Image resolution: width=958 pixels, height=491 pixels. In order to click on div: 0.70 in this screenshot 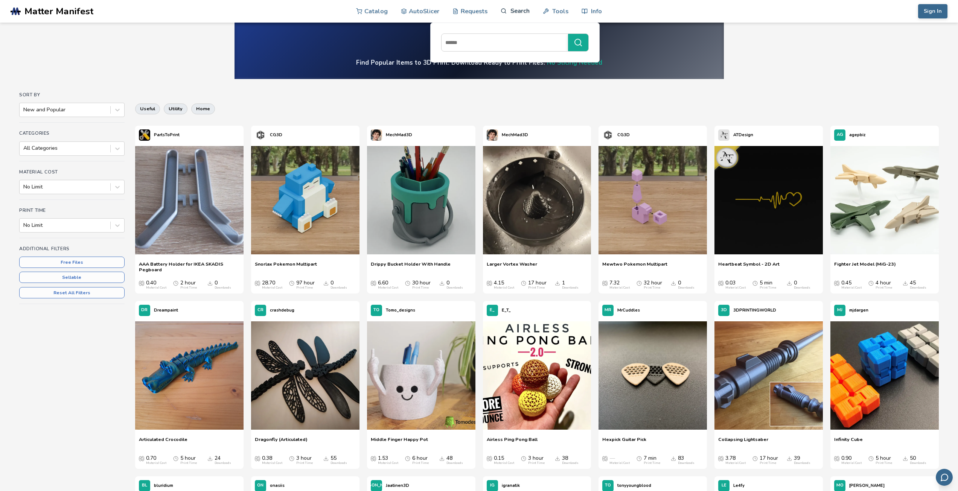, I will do `click(156, 461)`.